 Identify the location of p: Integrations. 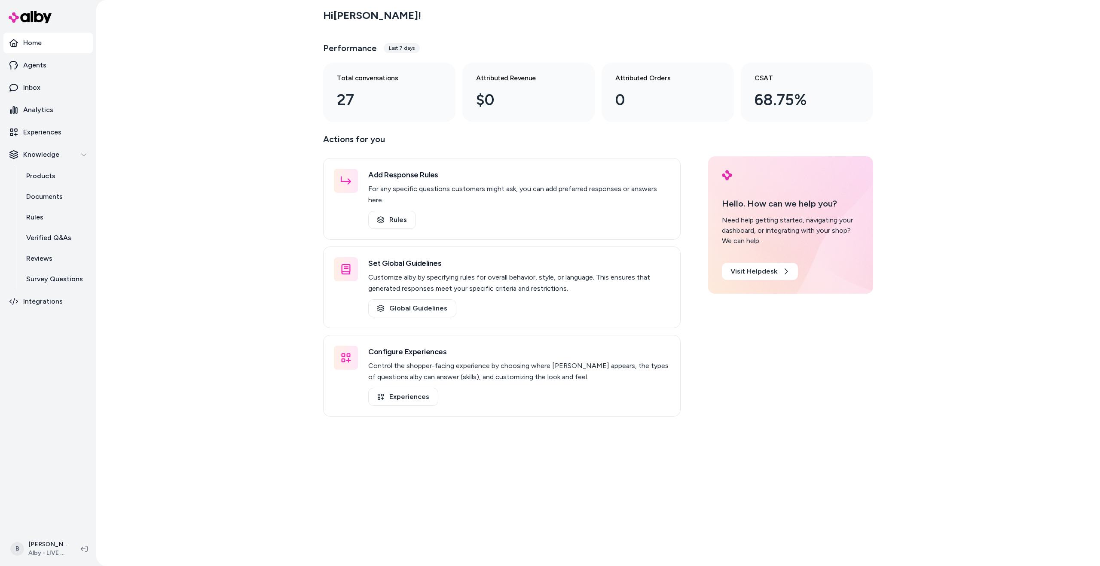
(43, 302).